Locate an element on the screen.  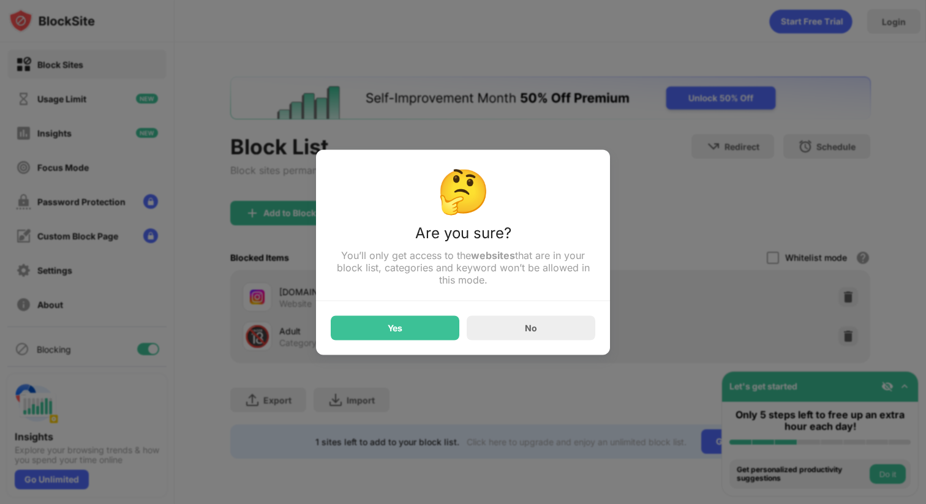
div: Yes is located at coordinates (395, 328).